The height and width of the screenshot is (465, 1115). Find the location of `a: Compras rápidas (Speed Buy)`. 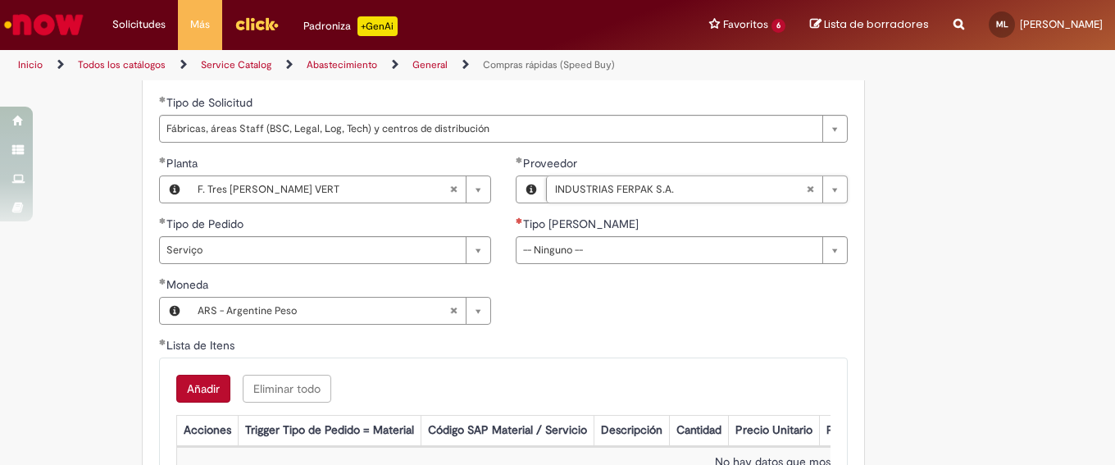

a: Compras rápidas (Speed Buy) is located at coordinates (548, 65).